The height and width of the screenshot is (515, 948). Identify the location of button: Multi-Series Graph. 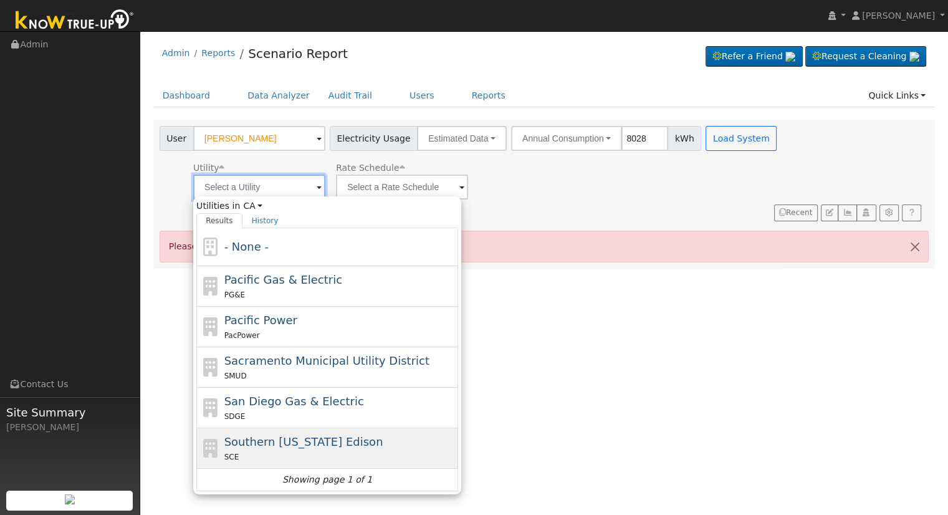
(847, 213).